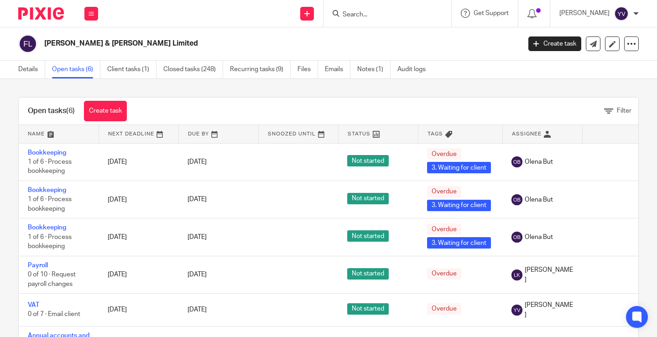  I want to click on span: (6), so click(70, 111).